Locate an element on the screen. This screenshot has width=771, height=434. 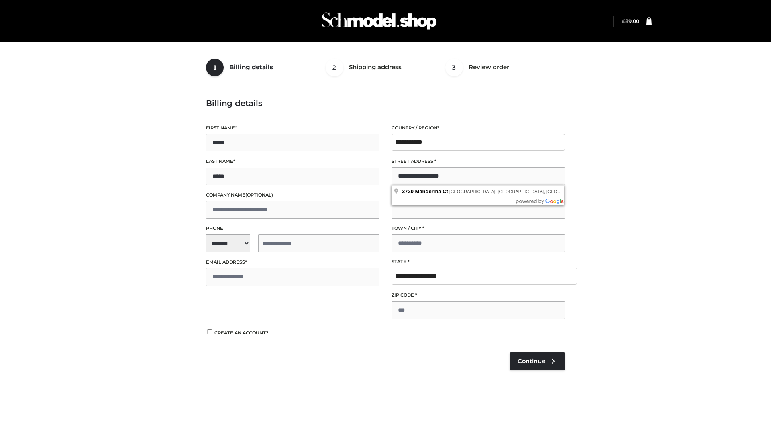
h3: Billing details is located at coordinates (385, 103).